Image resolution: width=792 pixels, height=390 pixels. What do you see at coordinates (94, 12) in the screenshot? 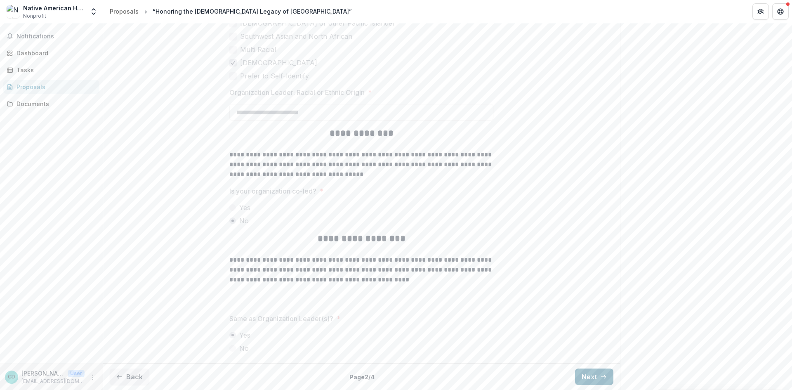
I see `button: Open entity switcher` at bounding box center [94, 12].